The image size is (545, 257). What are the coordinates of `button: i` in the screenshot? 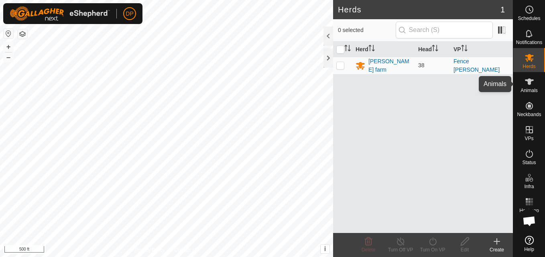 It's located at (325, 249).